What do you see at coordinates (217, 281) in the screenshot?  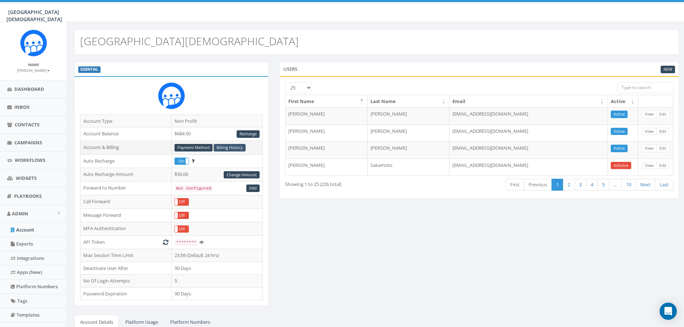 I see `td: 5` at bounding box center [217, 281].